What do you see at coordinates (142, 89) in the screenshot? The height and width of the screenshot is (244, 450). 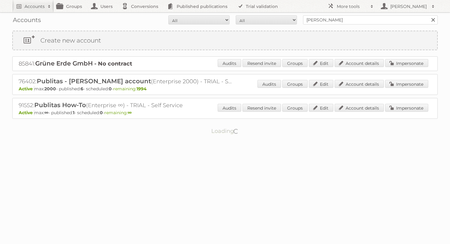 I see `strong: 1994` at bounding box center [142, 89].